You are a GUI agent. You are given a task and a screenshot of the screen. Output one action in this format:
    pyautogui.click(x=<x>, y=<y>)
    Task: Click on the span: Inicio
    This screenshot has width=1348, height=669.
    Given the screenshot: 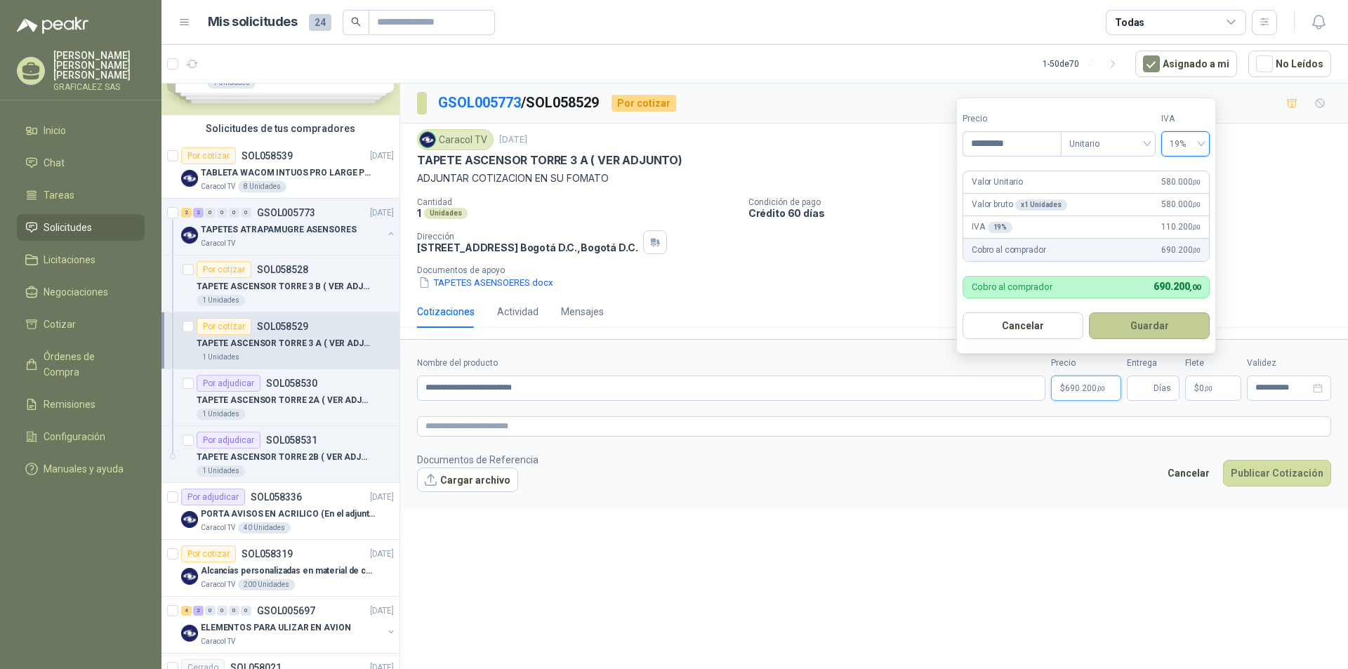 What is the action you would take?
    pyautogui.click(x=55, y=131)
    